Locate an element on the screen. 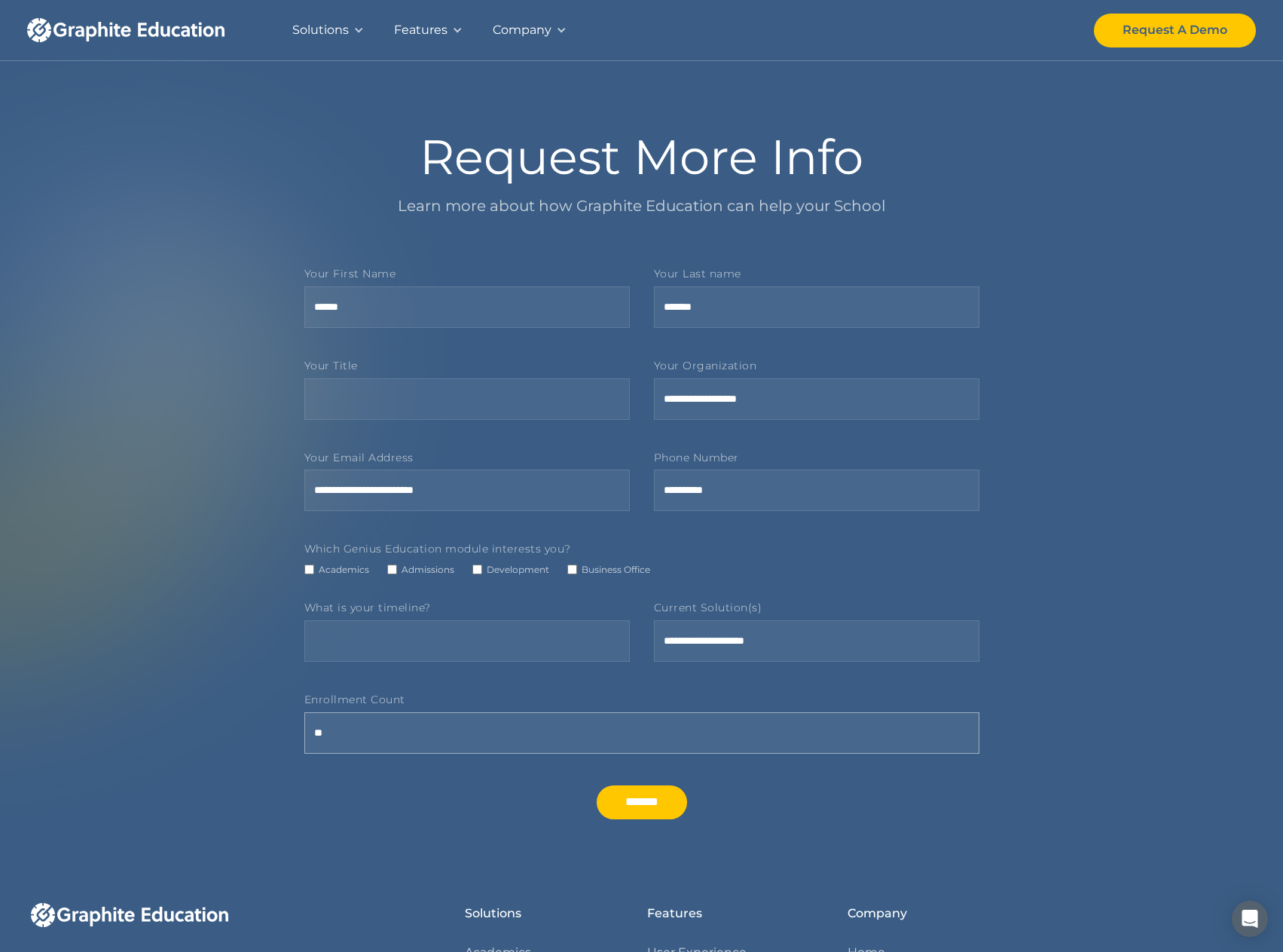 This screenshot has width=1283, height=952. div: Open Intercom Messenger is located at coordinates (1250, 918).